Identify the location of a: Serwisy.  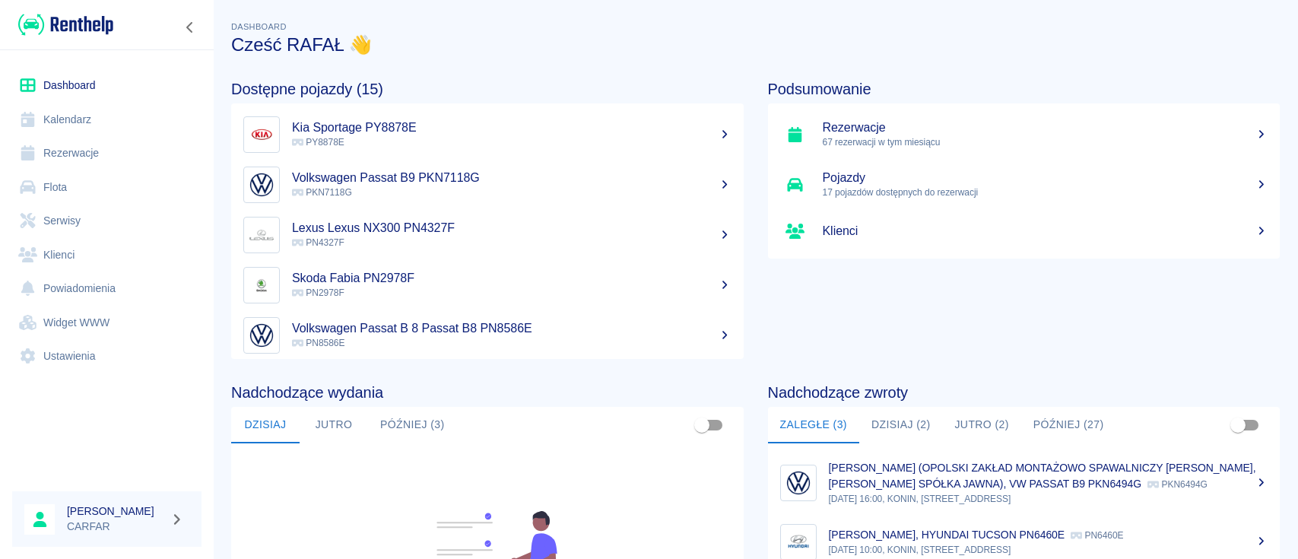
(106, 220).